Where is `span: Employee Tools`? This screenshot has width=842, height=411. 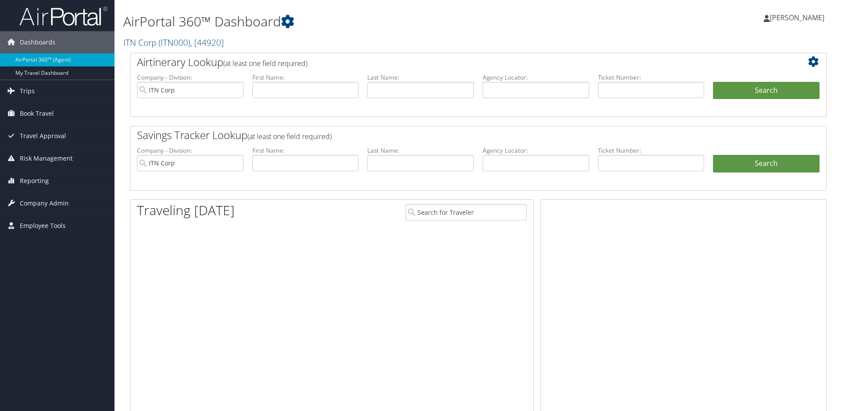
span: Employee Tools is located at coordinates (43, 226).